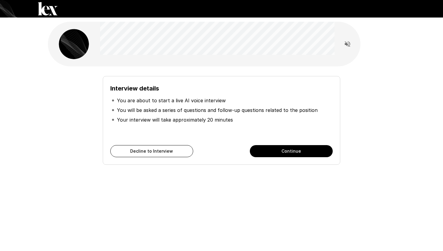 This screenshot has width=443, height=251. Describe the element at coordinates (217, 110) in the screenshot. I see `p: You will be asked a series of questions and follow-up questions related to the position` at that location.